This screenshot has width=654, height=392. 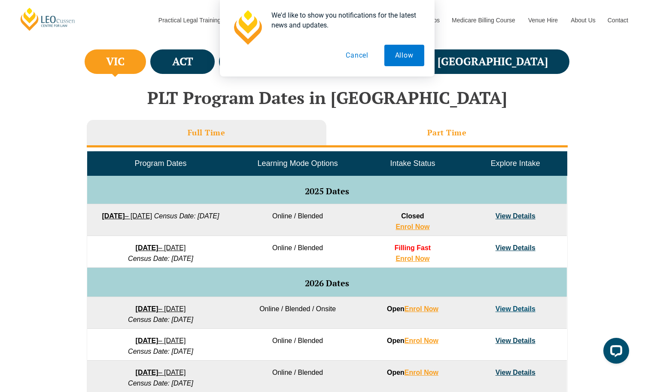 I want to click on span: Program Dates, so click(x=160, y=163).